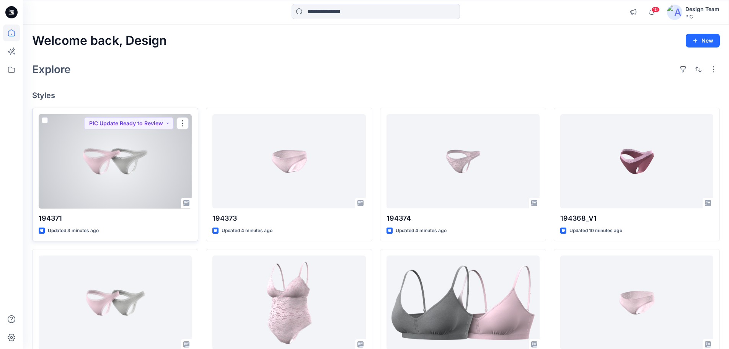 The image size is (729, 349). I want to click on div: PIC, so click(702, 16).